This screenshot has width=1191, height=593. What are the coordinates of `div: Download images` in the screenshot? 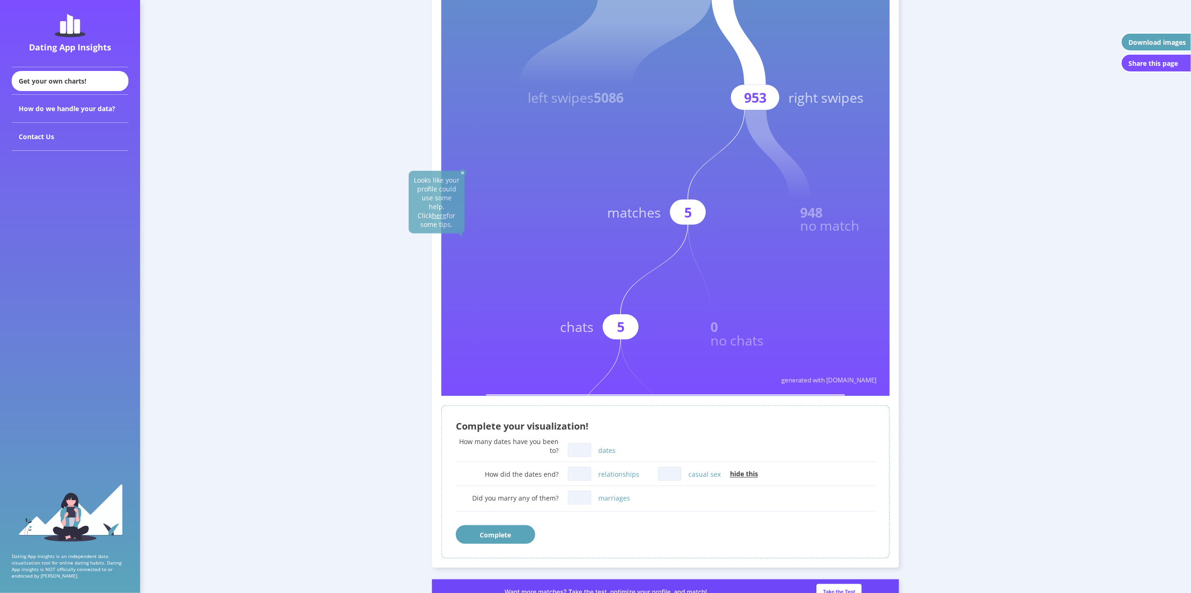 It's located at (1157, 42).